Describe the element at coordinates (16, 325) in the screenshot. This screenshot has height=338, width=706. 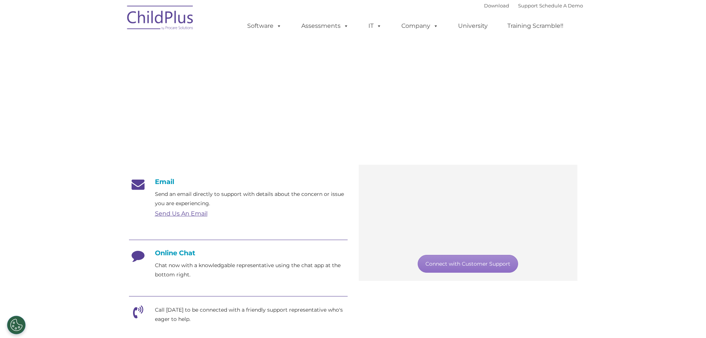
I see `button: Cookies Settings` at that location.